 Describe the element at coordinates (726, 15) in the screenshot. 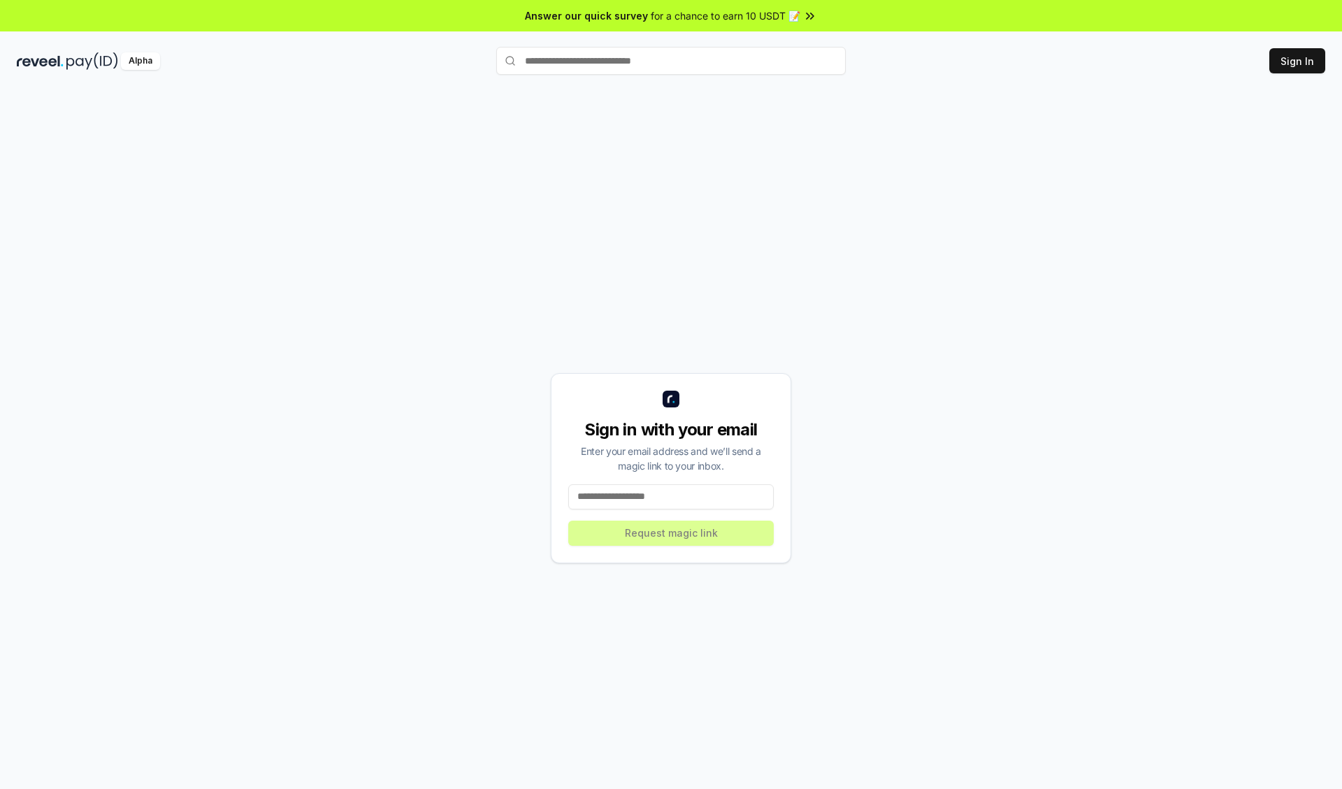

I see `span: for a chance to earn 10 USDT 📝` at that location.